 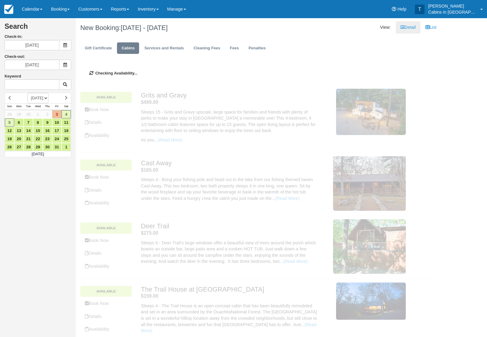 I want to click on img: M37-1, so click(x=369, y=247).